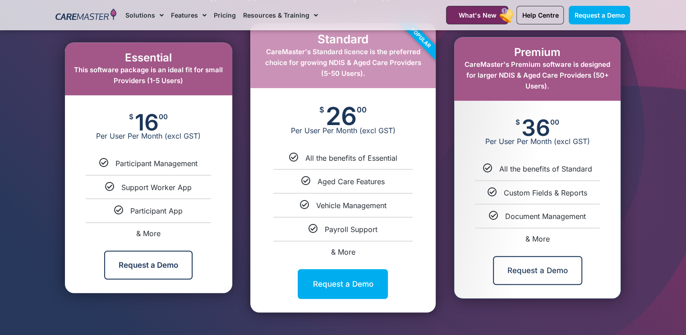 This screenshot has width=686, height=335. I want to click on span: This software package is an ideal fit for small Providers (1-5 Users), so click(148, 75).